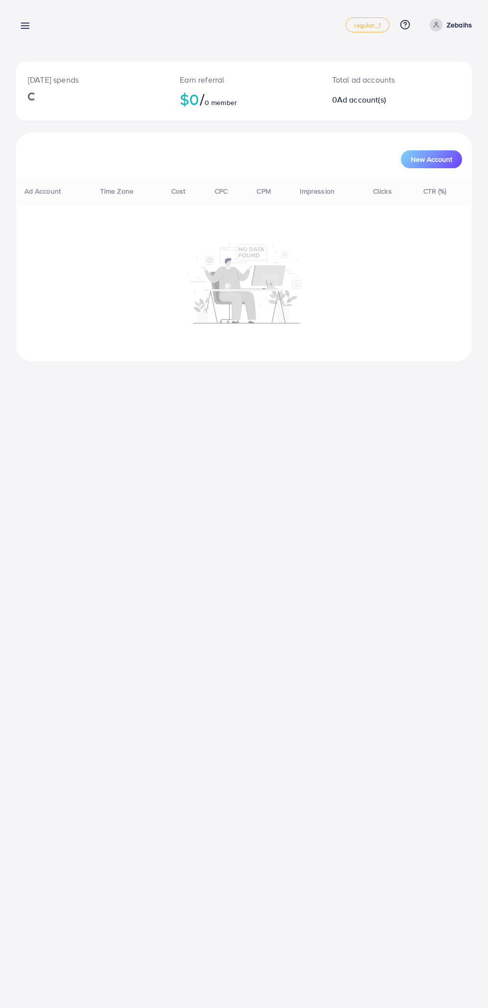 Image resolution: width=488 pixels, height=1008 pixels. What do you see at coordinates (367, 25) in the screenshot?
I see `span: regular_1` at bounding box center [367, 25].